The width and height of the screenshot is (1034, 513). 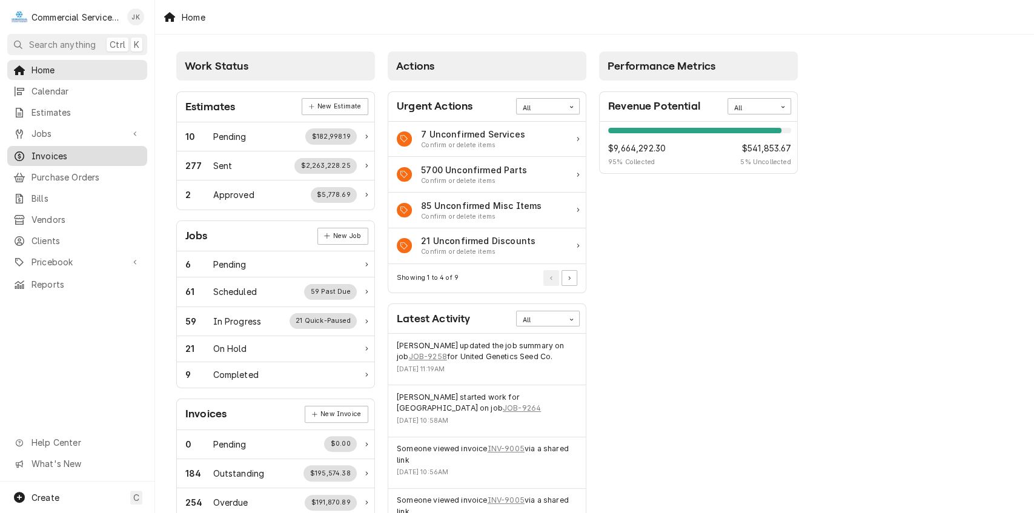 I want to click on span: 95 % Collected, so click(x=637, y=162).